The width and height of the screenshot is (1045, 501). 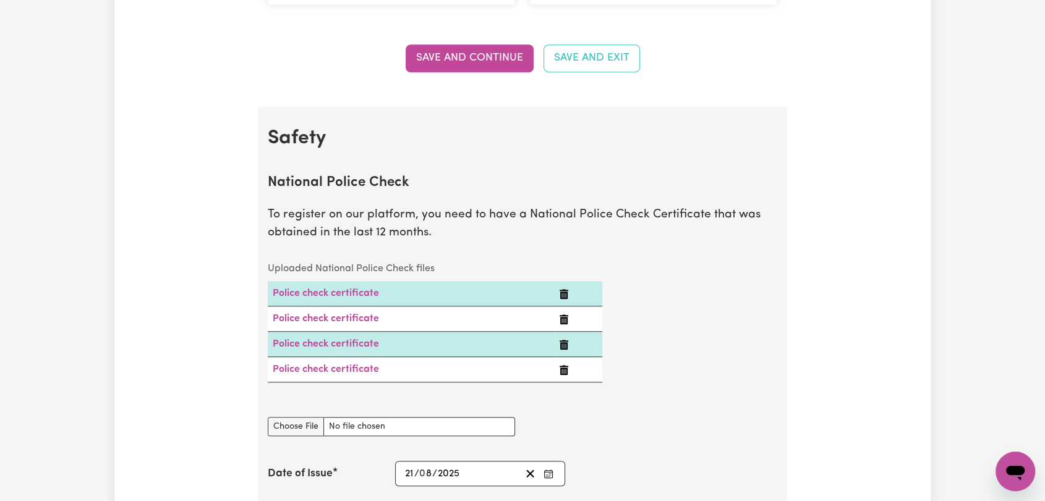 I want to click on p: To register on our platform, you need to have a National Police Check Certificate that was obtain..., so click(x=522, y=224).